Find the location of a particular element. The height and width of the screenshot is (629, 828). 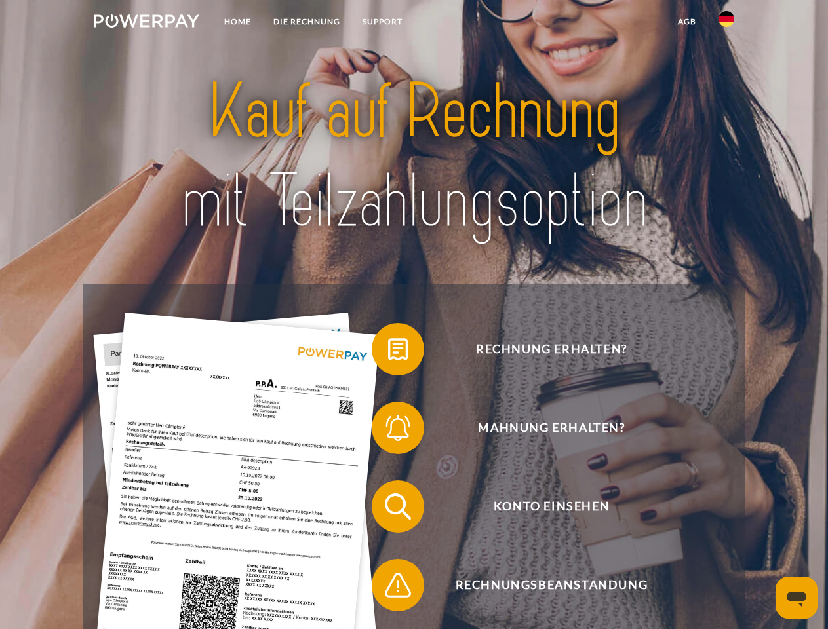

a: Rechnung erhalten? is located at coordinates (542, 349).